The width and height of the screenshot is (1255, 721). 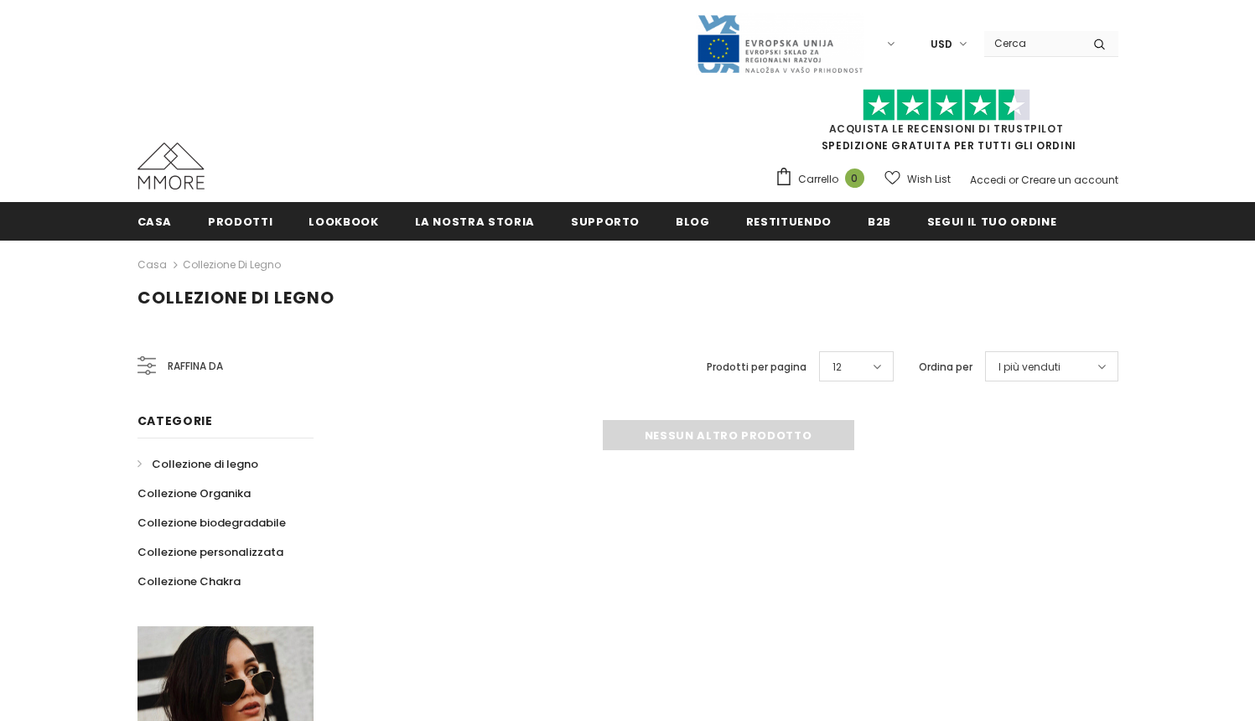 What do you see at coordinates (946, 105) in the screenshot?
I see `img: Fidati di Pilot Stars` at bounding box center [946, 105].